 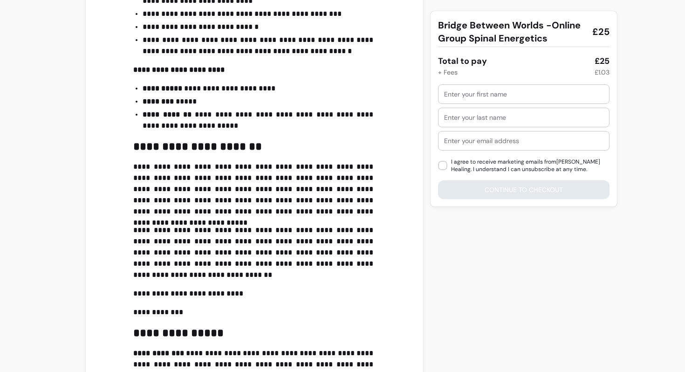 I want to click on div: + Fees, so click(x=448, y=72).